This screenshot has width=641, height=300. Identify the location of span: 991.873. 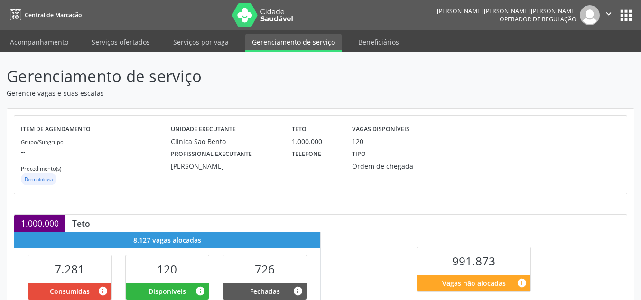
(474, 261).